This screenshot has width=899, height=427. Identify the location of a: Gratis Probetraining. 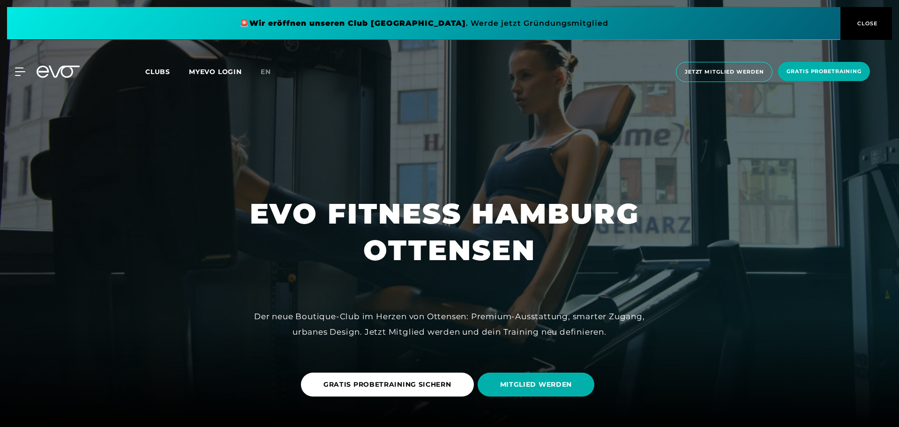
(824, 72).